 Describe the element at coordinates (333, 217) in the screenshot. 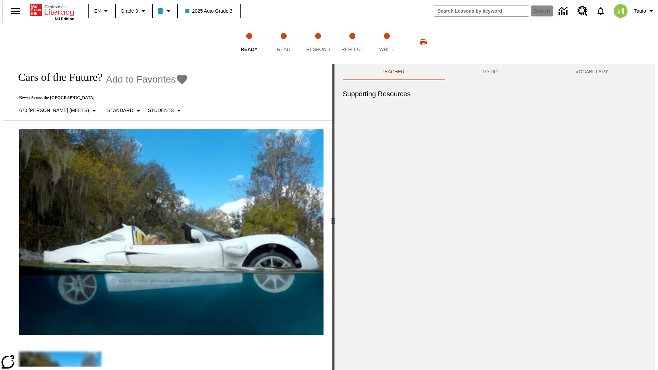

I see `div: Press Enter or Spacebar and then press right and left arrow keys to move the slider` at that location.